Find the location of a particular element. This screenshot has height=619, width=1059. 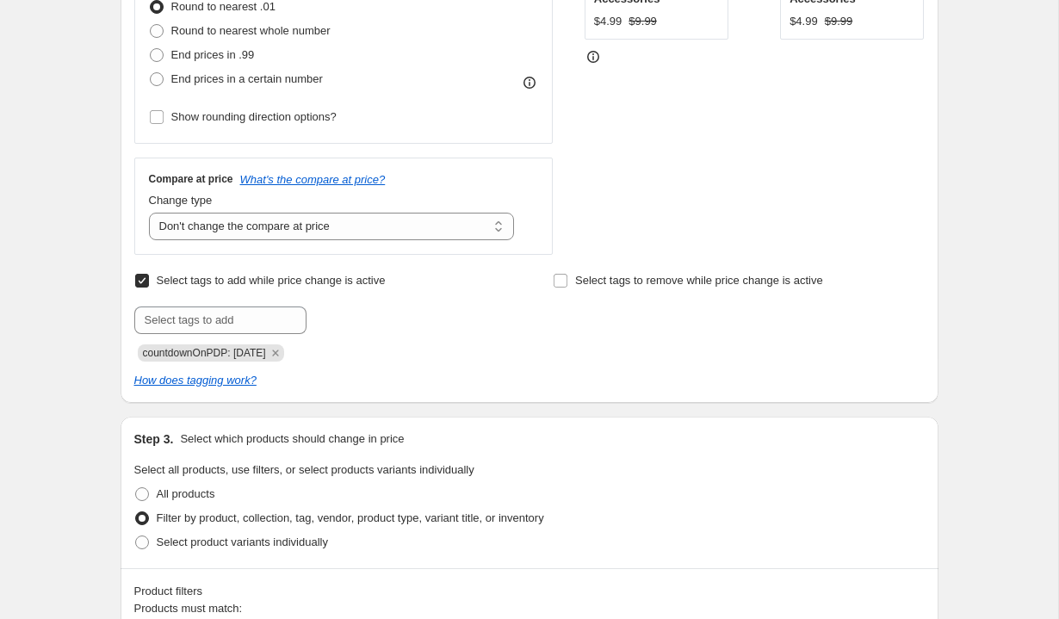

span: countdownOnPDP: 09-02-2025 is located at coordinates (204, 353).